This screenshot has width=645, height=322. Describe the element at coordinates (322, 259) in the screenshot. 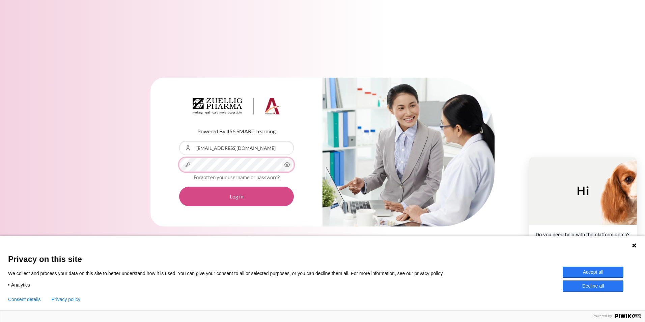

I see `span: Privacy on this site` at that location.